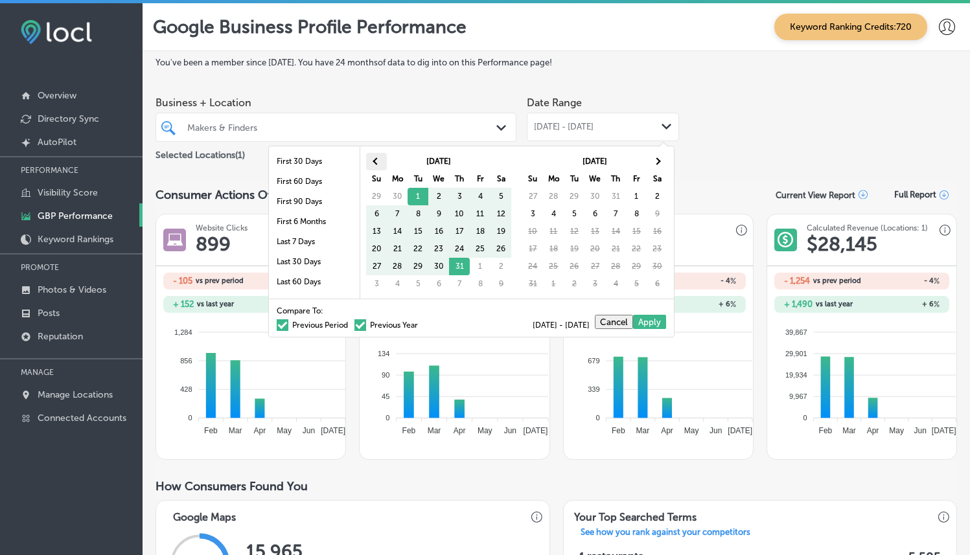 The height and width of the screenshot is (555, 970). I want to click on li: First 6 Months, so click(314, 222).